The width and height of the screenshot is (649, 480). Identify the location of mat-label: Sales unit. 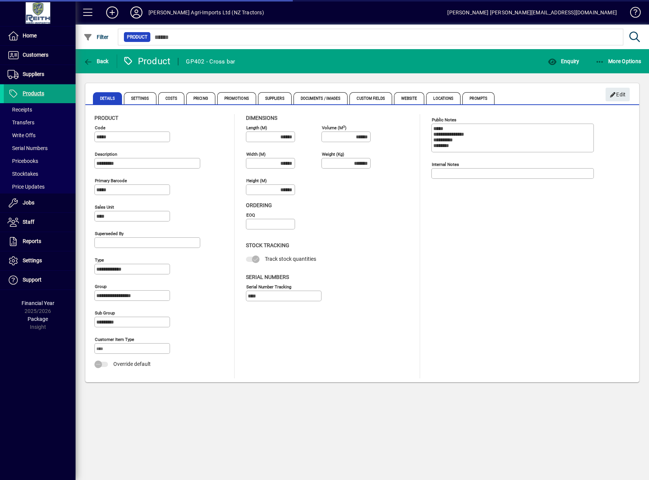
(104, 207).